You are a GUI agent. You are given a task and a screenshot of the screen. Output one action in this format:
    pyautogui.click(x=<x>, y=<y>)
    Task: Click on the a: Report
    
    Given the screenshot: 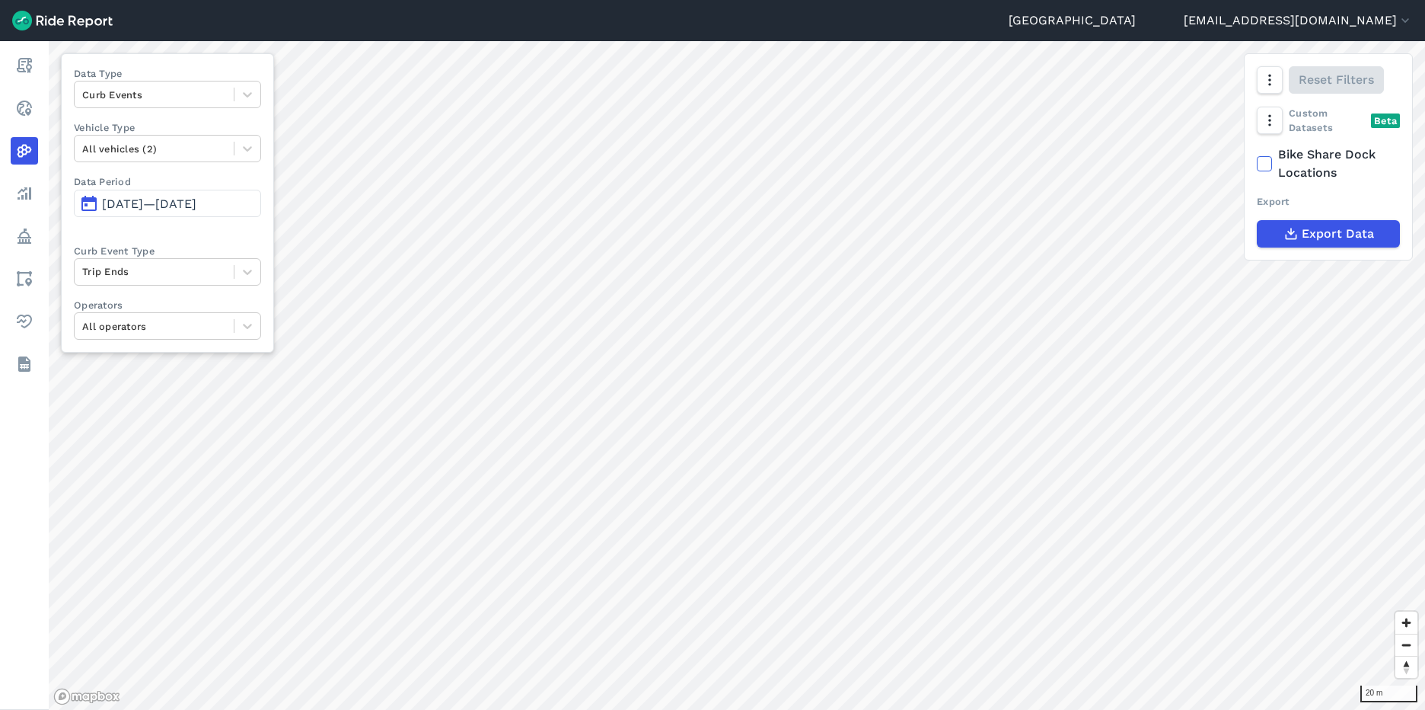 What is the action you would take?
    pyautogui.click(x=24, y=65)
    